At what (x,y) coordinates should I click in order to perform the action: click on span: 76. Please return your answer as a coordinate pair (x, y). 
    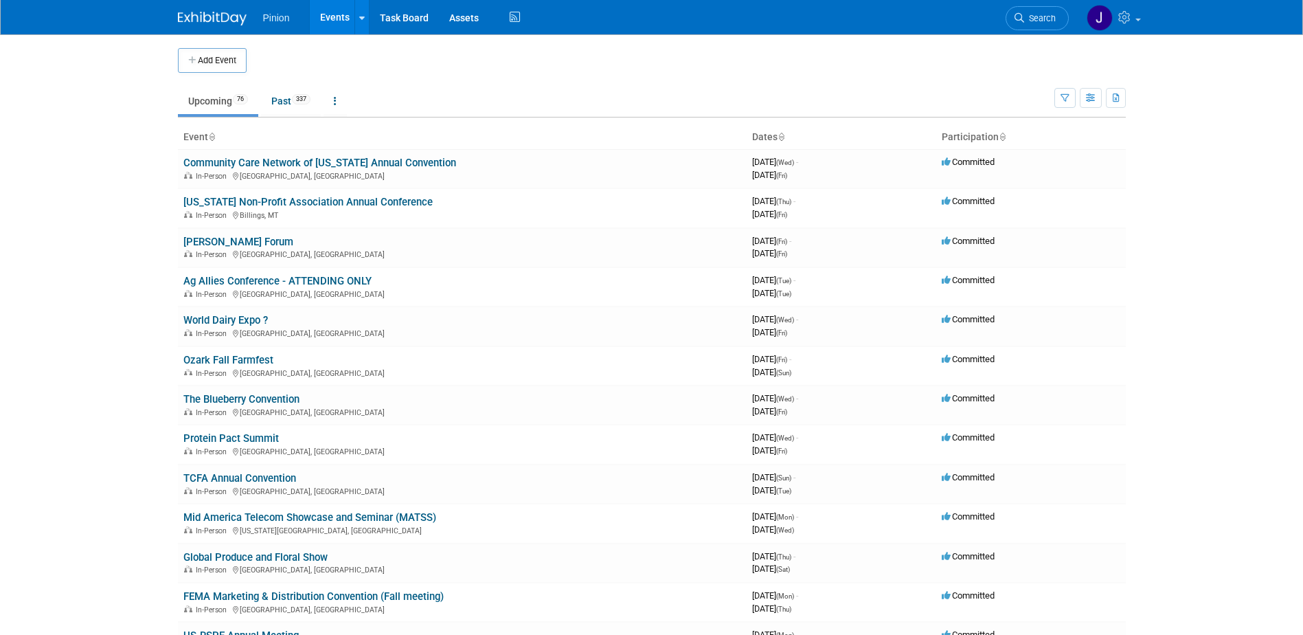
    Looking at the image, I should click on (240, 99).